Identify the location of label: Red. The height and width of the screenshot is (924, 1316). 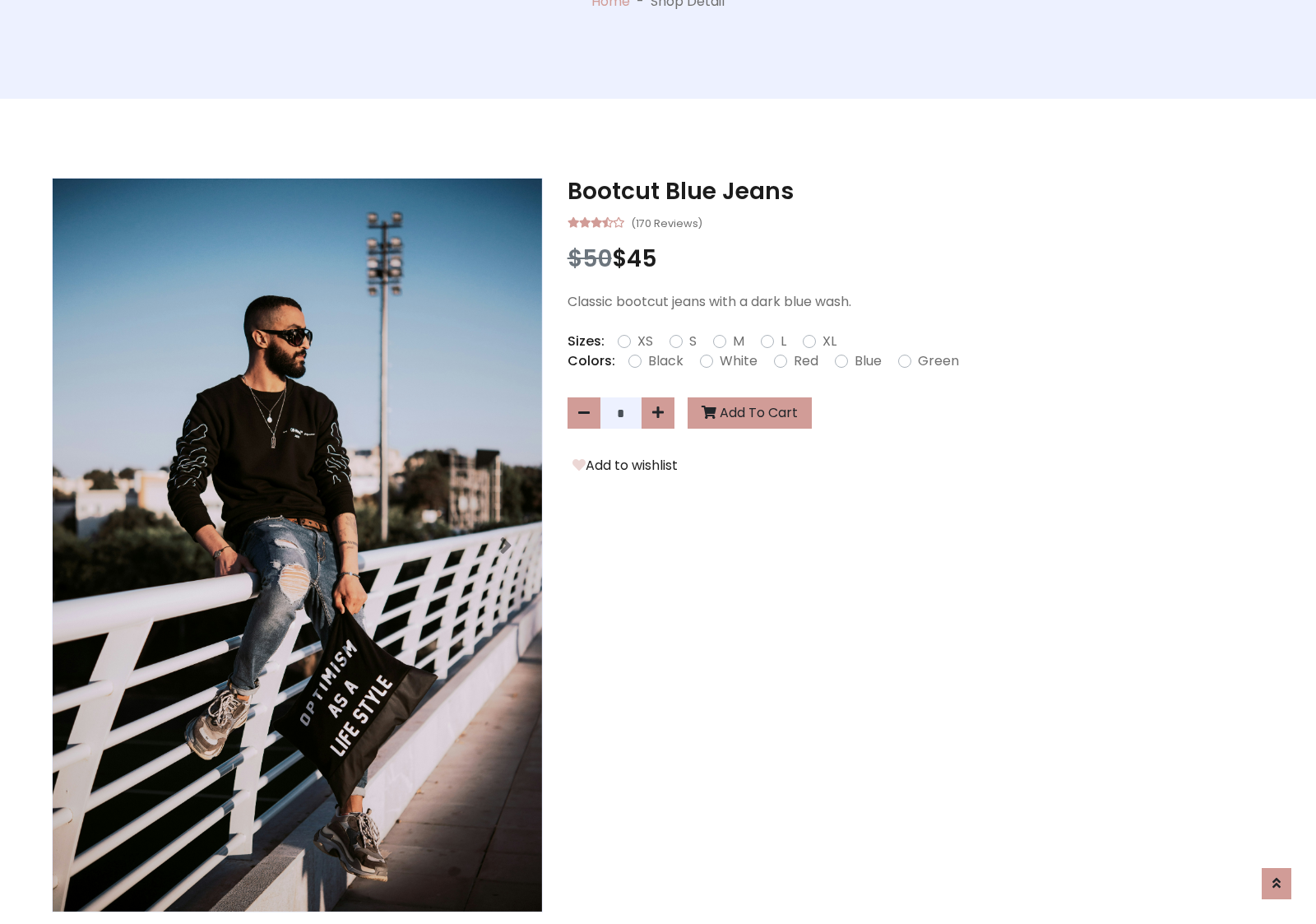
(806, 362).